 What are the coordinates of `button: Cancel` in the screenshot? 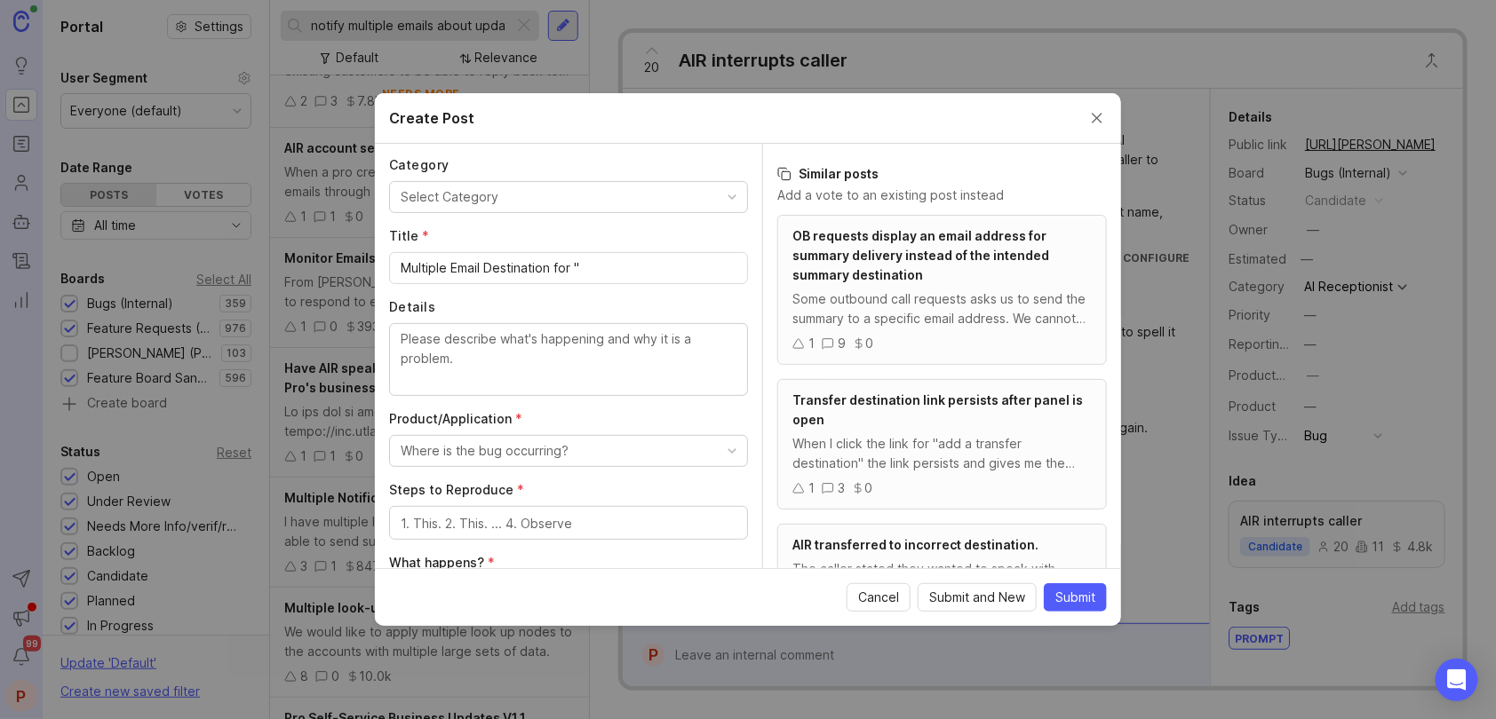 It's located at (878, 598).